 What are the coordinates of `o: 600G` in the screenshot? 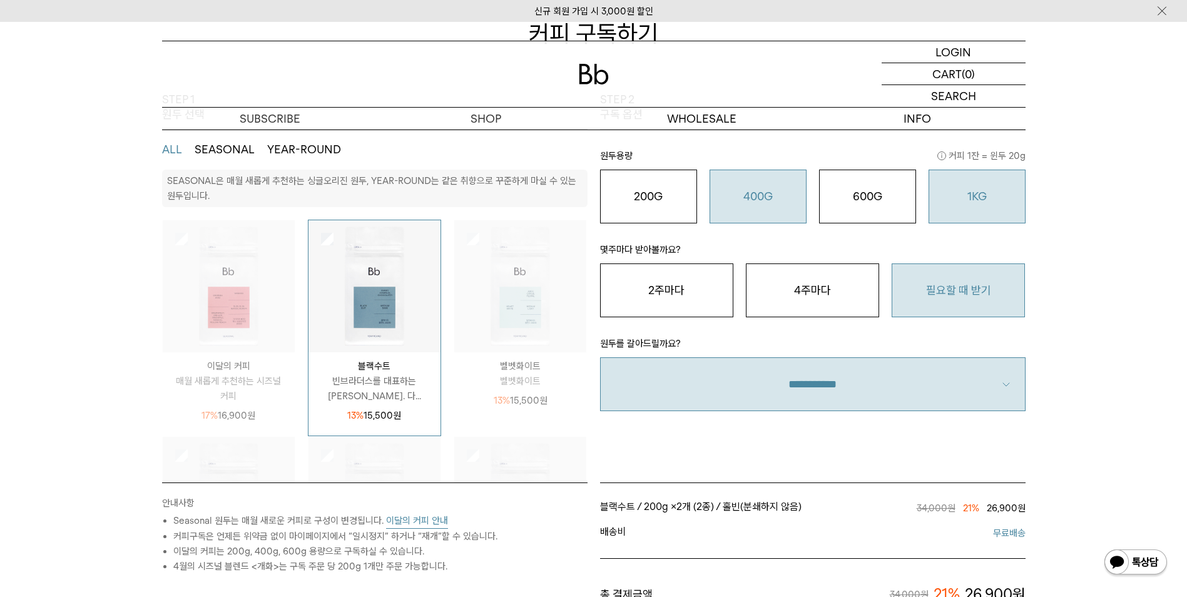 It's located at (867, 196).